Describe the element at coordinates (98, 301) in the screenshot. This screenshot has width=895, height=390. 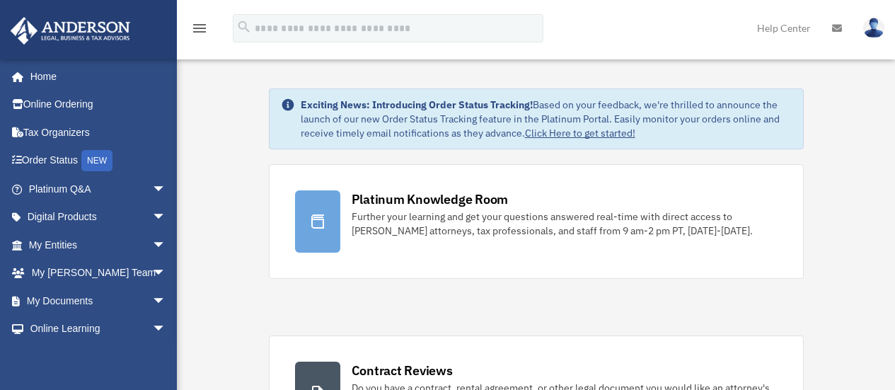
I see `a: My Documentsarrow_drop_down` at that location.